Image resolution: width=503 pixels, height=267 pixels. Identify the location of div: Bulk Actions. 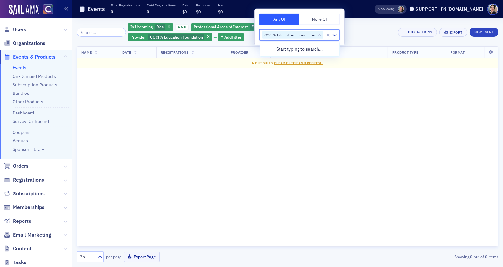
(420, 32).